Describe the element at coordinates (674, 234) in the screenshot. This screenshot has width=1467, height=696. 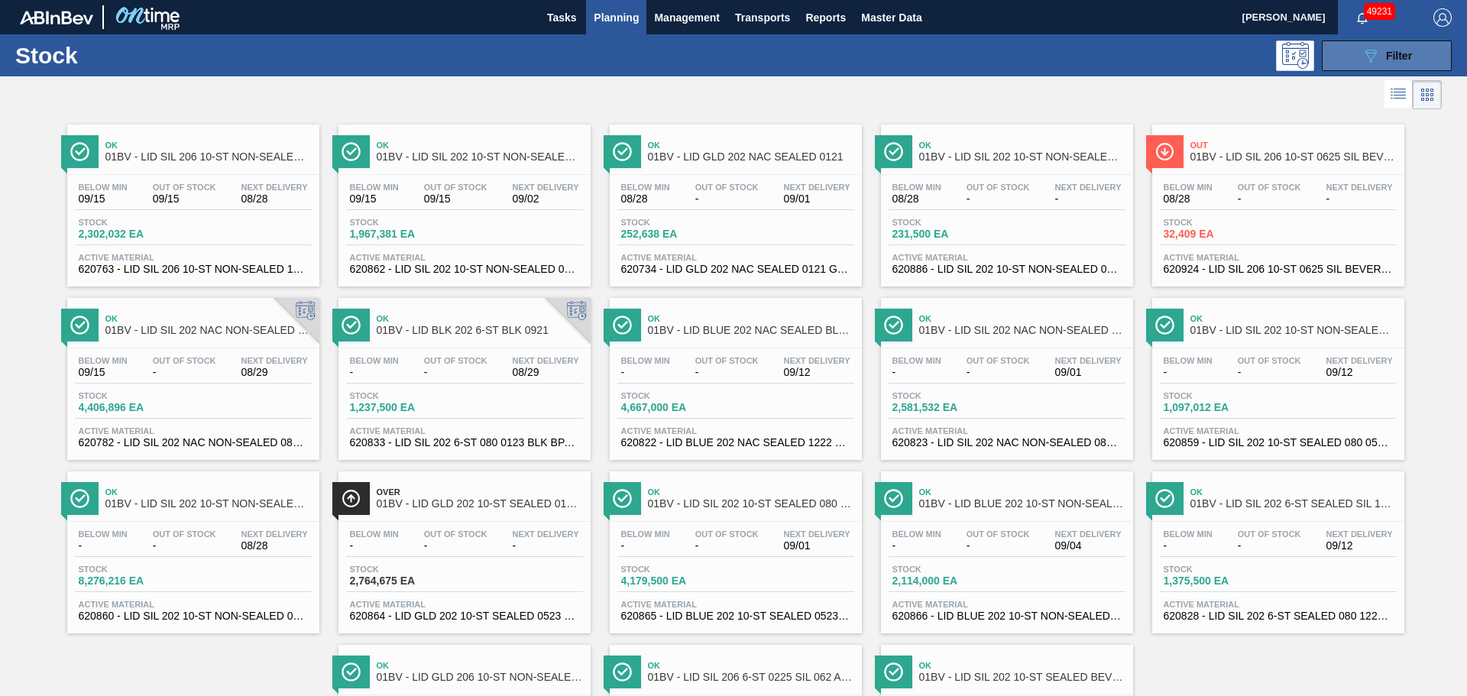
I see `span: 252,638 EA` at that location.